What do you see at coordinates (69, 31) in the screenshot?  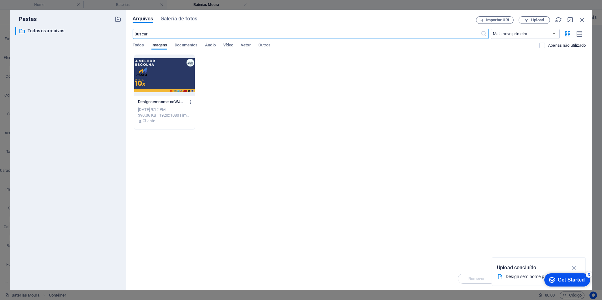 I see `p: Todos os arquivos` at bounding box center [69, 31].